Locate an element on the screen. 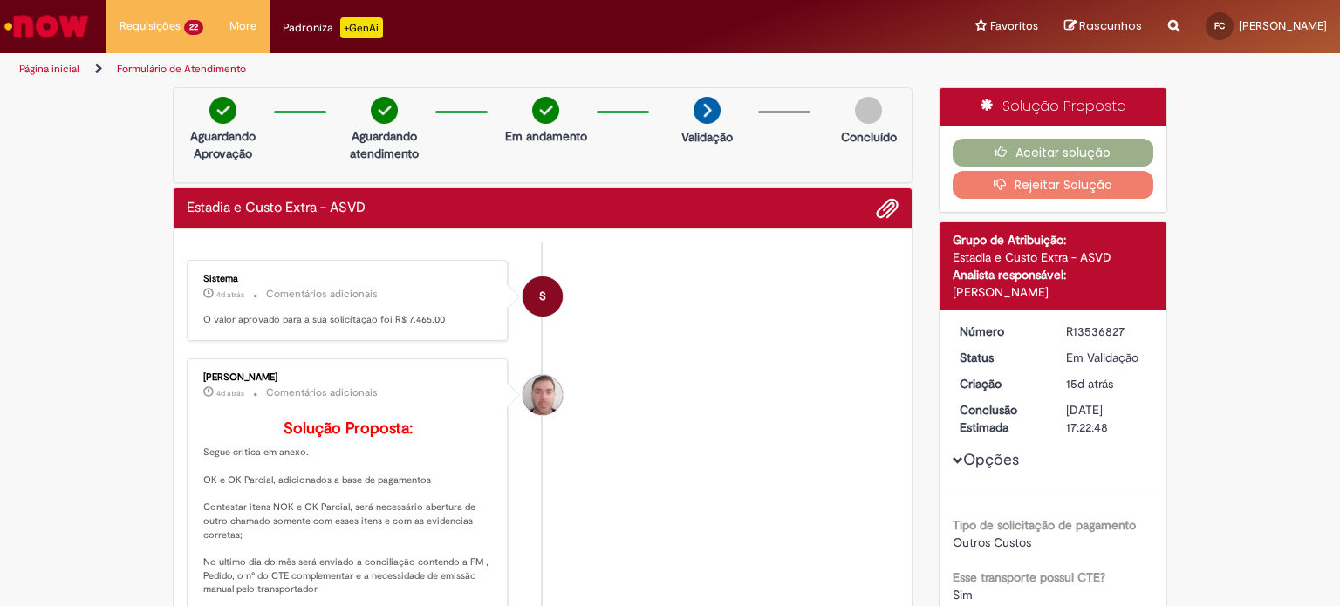 The image size is (1340, 606). div: R13536827 is located at coordinates (1106, 331).